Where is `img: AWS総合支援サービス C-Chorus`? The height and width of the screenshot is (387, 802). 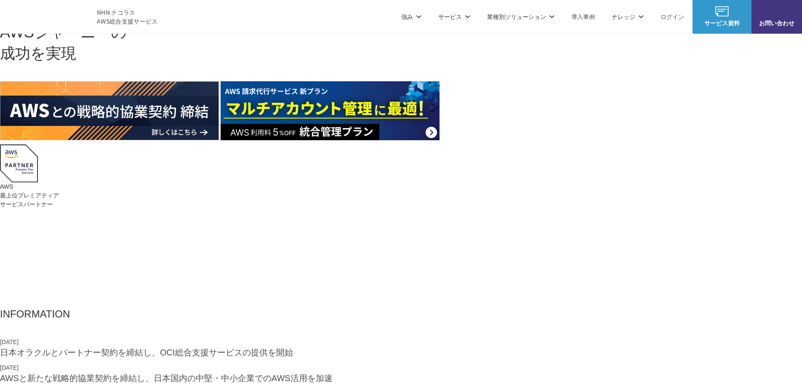 img: AWS総合支援サービス C-Chorus is located at coordinates (48, 16).